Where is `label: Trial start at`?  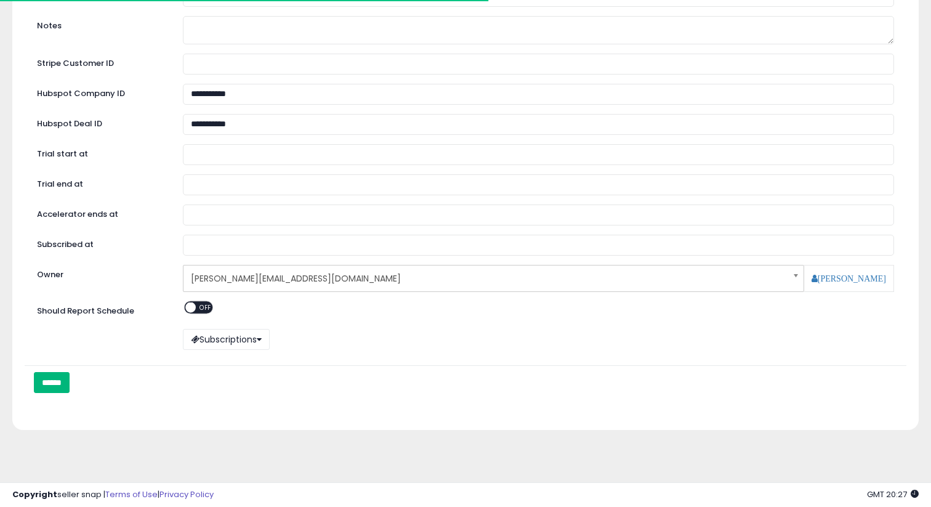 label: Trial start at is located at coordinates (100, 152).